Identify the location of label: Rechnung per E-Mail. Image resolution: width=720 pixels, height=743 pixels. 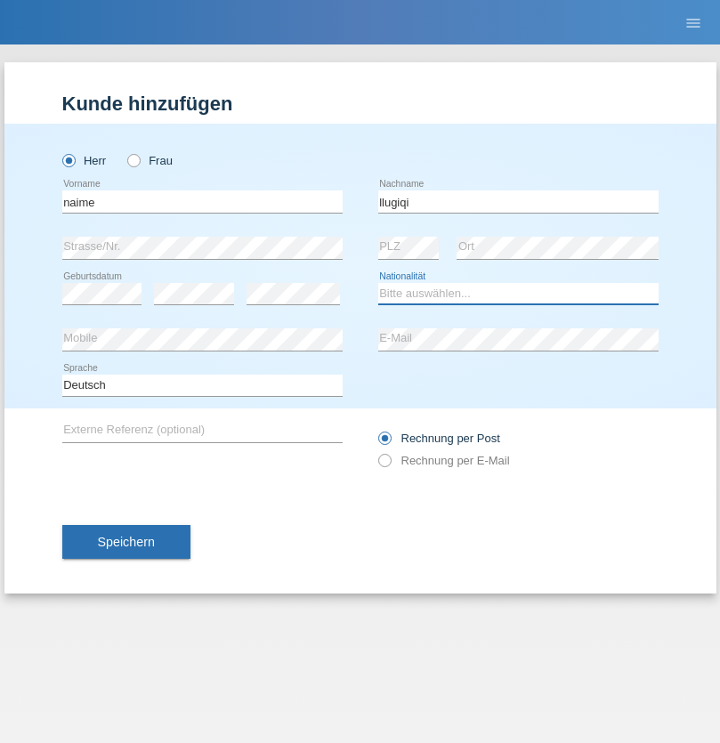
(444, 460).